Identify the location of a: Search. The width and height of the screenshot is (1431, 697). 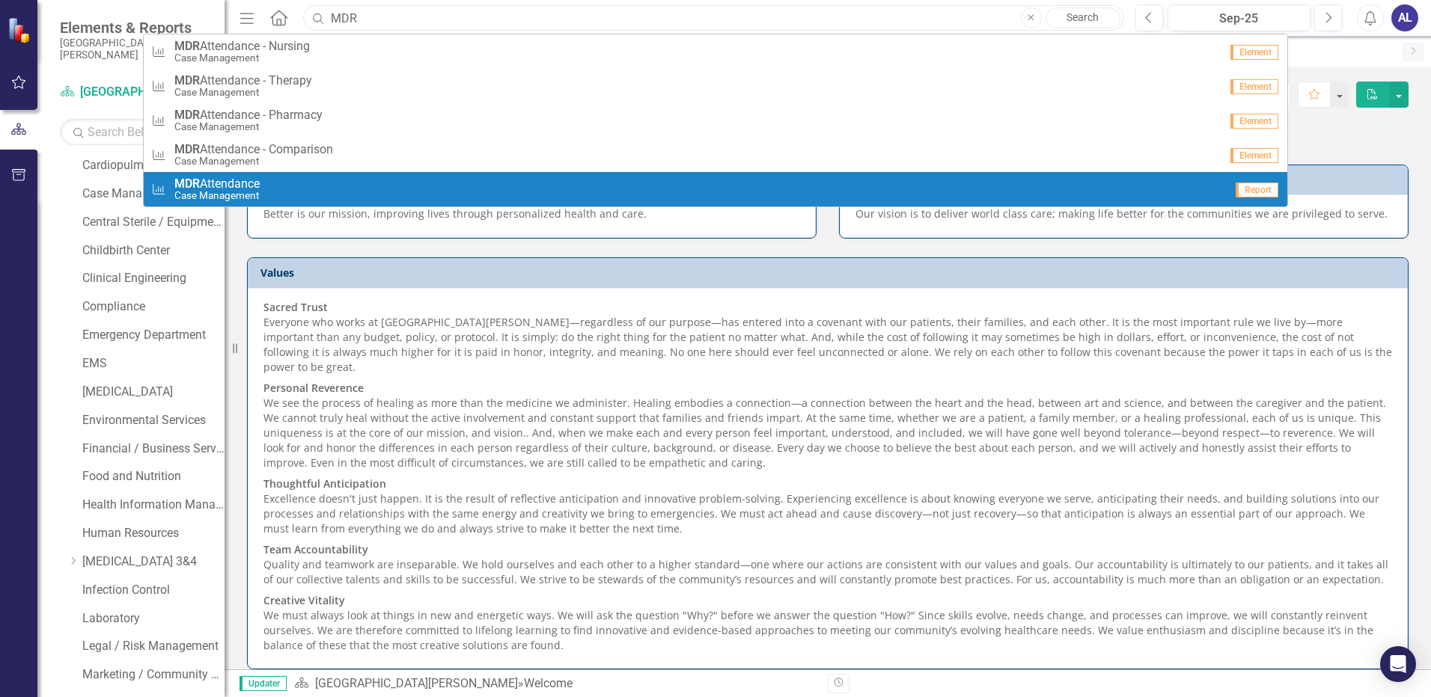
(1083, 18).